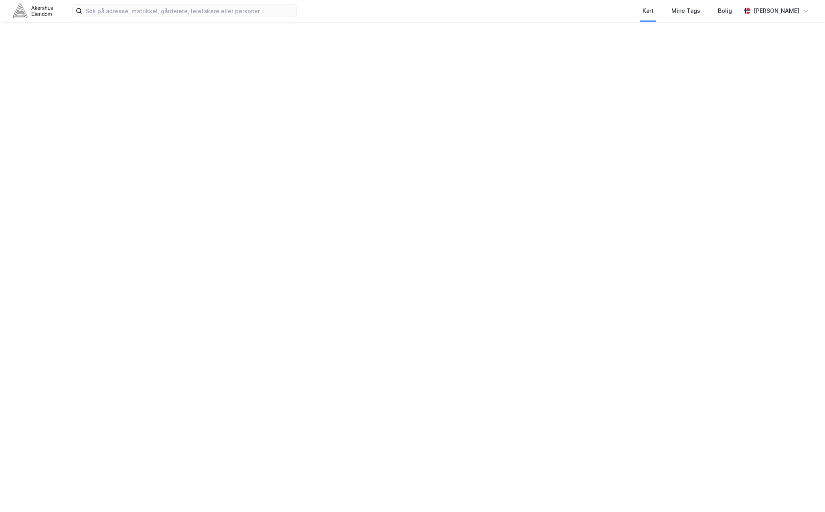 Image resolution: width=825 pixels, height=512 pixels. What do you see at coordinates (648, 11) in the screenshot?
I see `div: Kart` at bounding box center [648, 11].